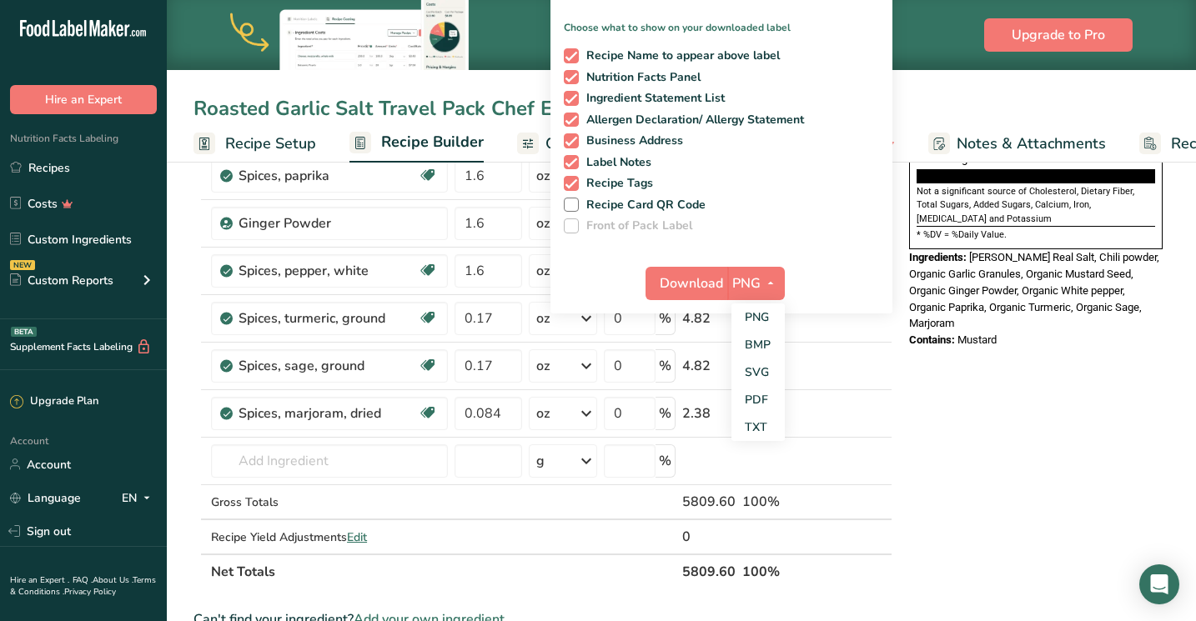 The width and height of the screenshot is (1196, 621). What do you see at coordinates (686, 284) in the screenshot?
I see `button: Download` at bounding box center [686, 284].